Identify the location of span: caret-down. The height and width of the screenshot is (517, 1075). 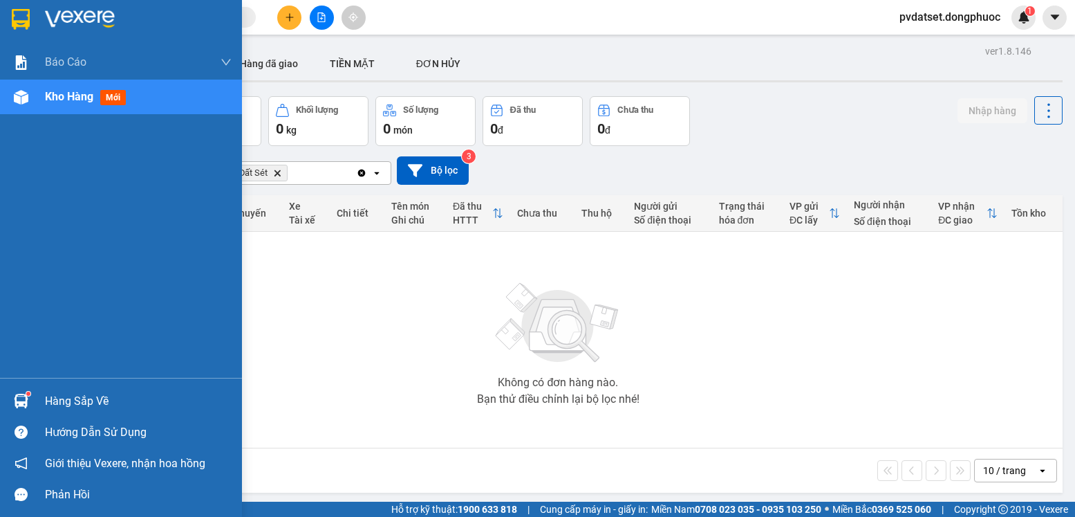
(1055, 17).